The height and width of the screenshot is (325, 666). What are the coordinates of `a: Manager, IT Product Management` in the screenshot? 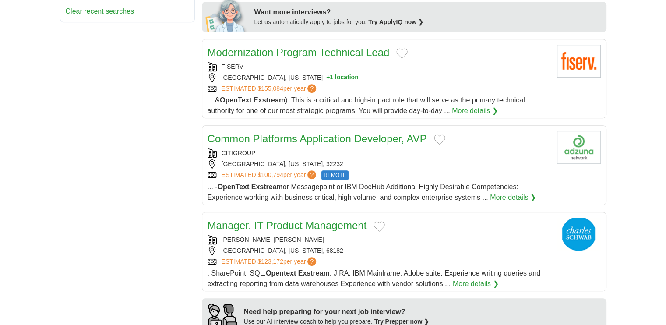 It's located at (287, 225).